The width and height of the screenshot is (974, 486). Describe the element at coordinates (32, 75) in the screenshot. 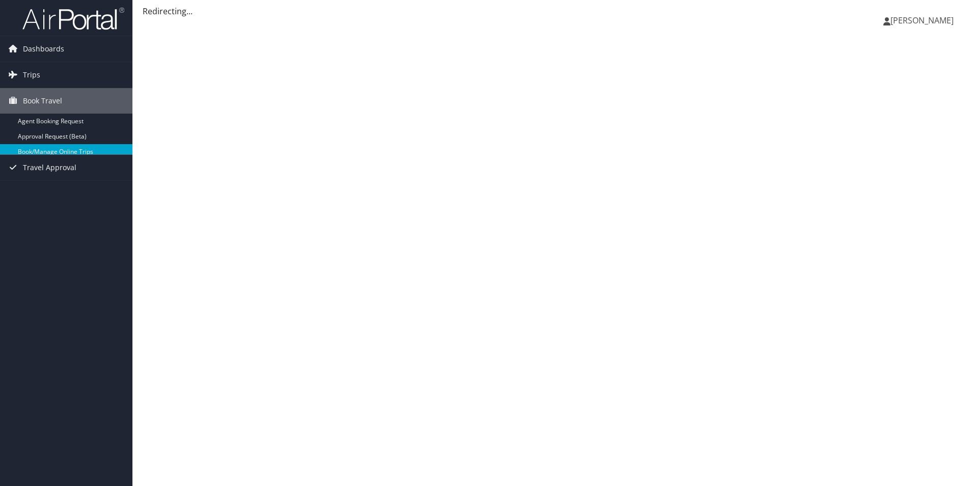

I see `span: Trips` at that location.